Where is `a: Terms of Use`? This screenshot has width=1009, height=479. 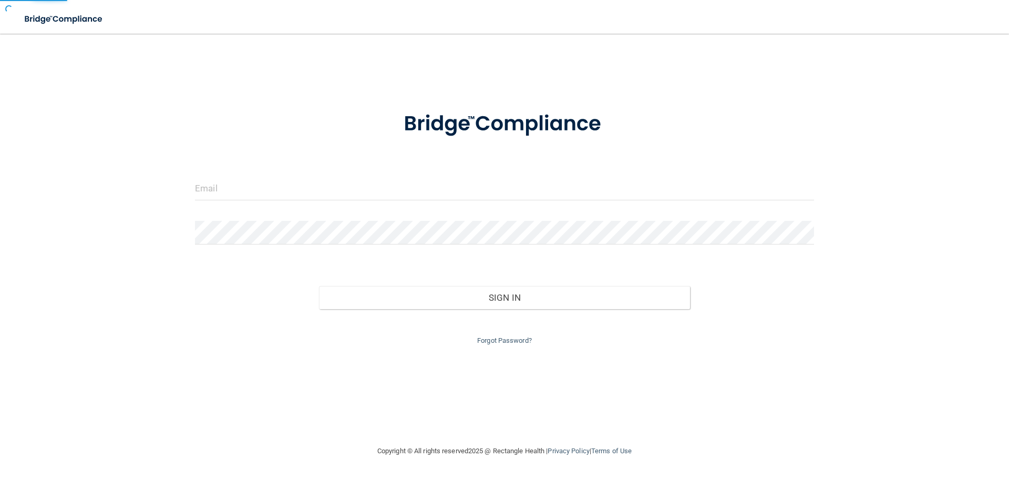
a: Terms of Use is located at coordinates (611, 450).